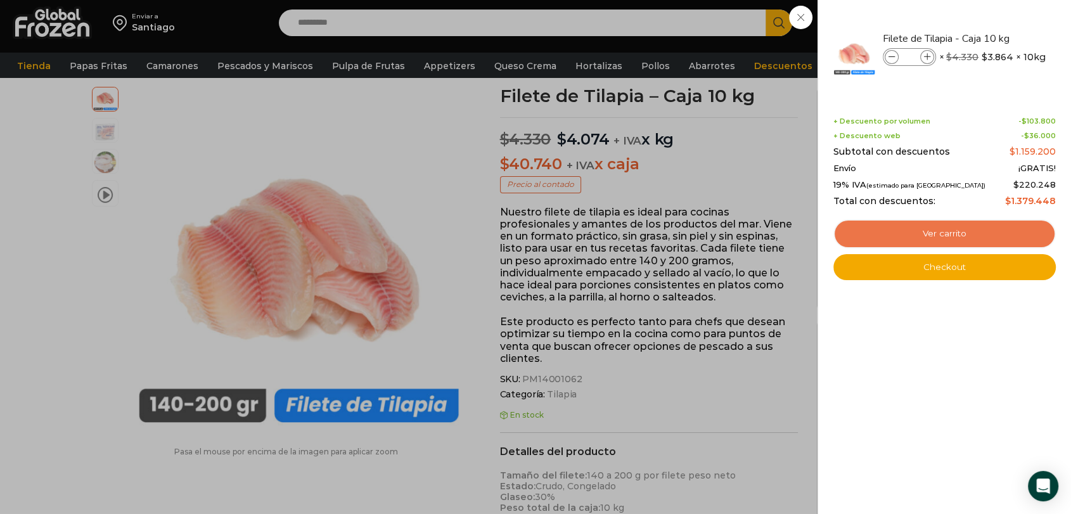  Describe the element at coordinates (884, 201) in the screenshot. I see `span: Total con descuentos:` at that location.